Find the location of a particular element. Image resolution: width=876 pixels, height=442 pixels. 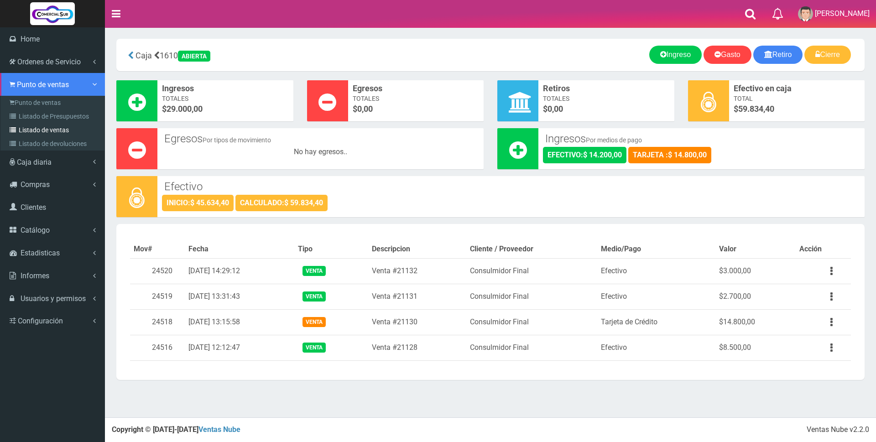

td: $2.700,00 is located at coordinates (755, 296).